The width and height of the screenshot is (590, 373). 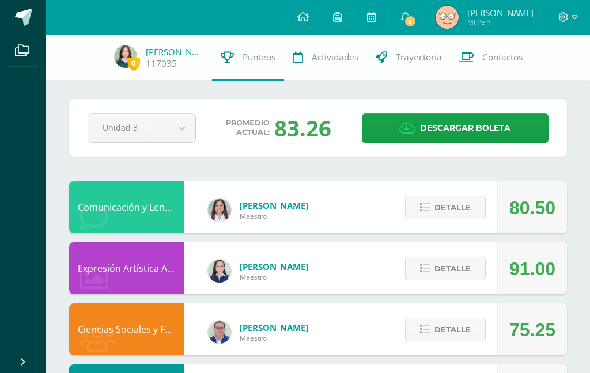 What do you see at coordinates (303, 128) in the screenshot?
I see `div: 83.26` at bounding box center [303, 128].